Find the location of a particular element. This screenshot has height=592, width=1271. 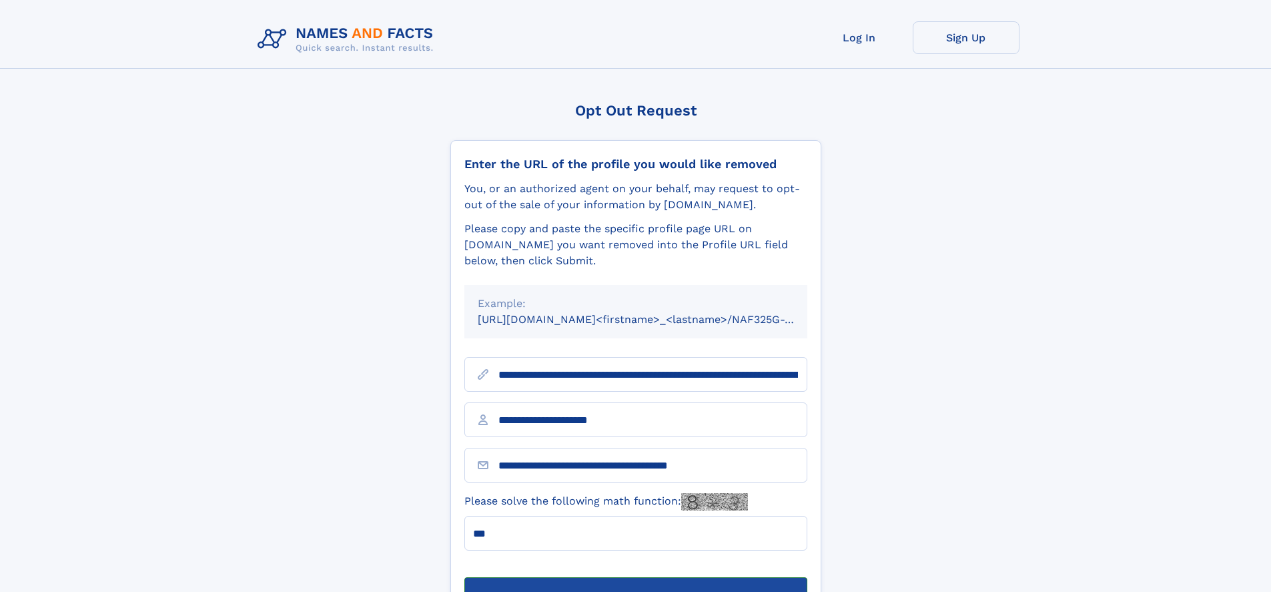

a: Sign Up is located at coordinates (966, 37).